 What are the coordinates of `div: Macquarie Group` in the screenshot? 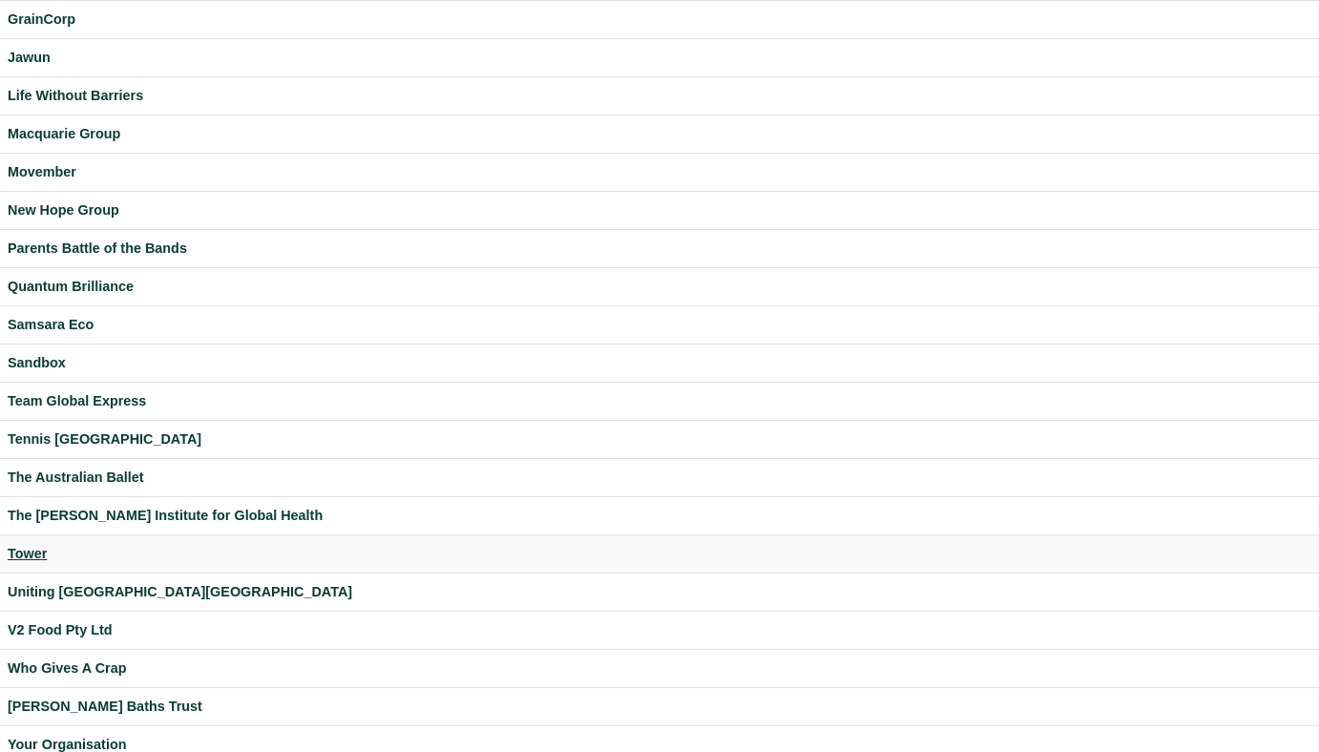 It's located at (659, 134).